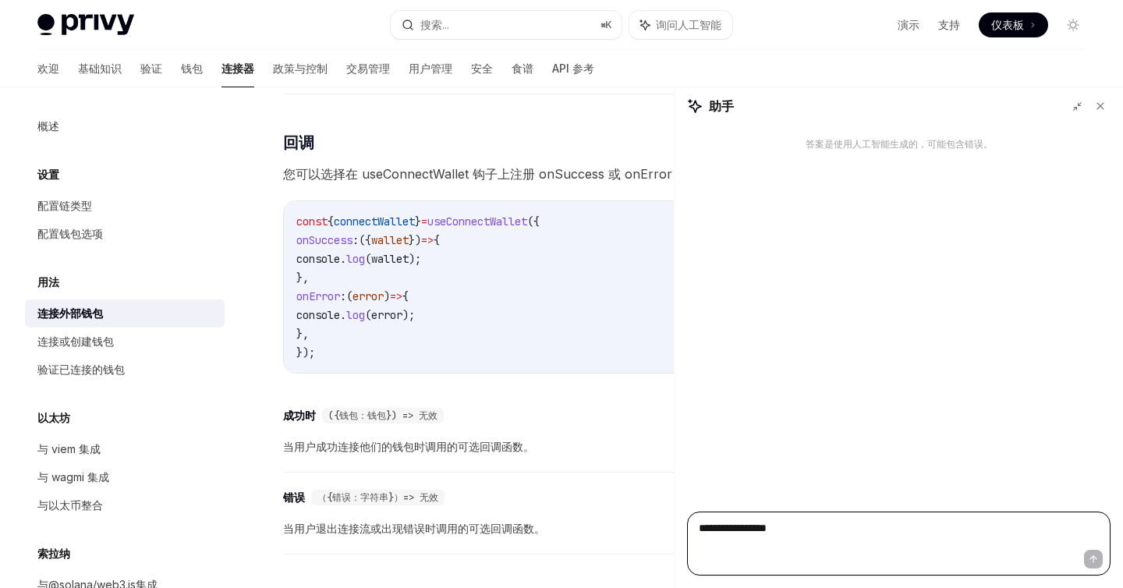 The height and width of the screenshot is (588, 1123). What do you see at coordinates (300, 68) in the screenshot?
I see `font: 政策与控制` at bounding box center [300, 68].